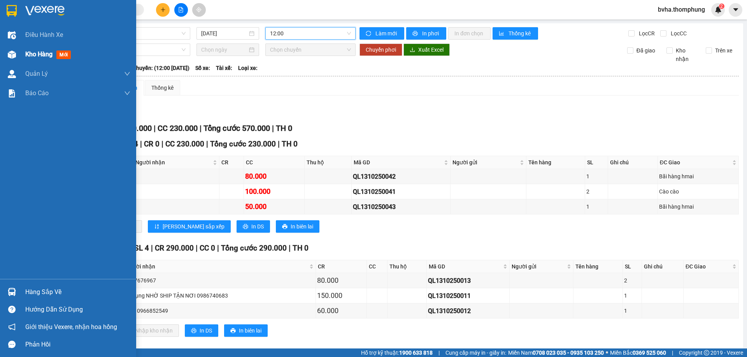  I want to click on span: question-circle, so click(12, 310).